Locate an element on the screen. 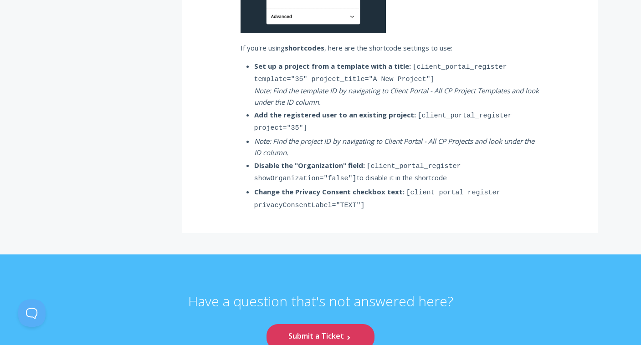  li: to disable it in the shortcode is located at coordinates (397, 172).